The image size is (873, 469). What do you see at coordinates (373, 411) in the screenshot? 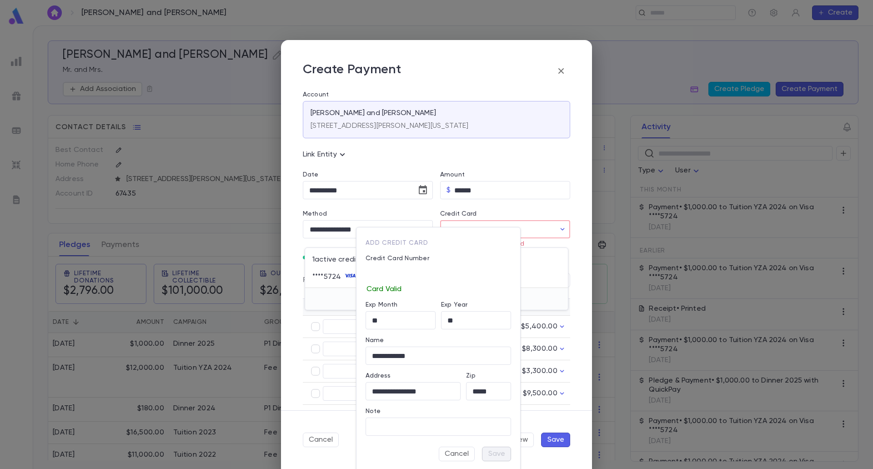
I see `label: Note` at bounding box center [373, 411].